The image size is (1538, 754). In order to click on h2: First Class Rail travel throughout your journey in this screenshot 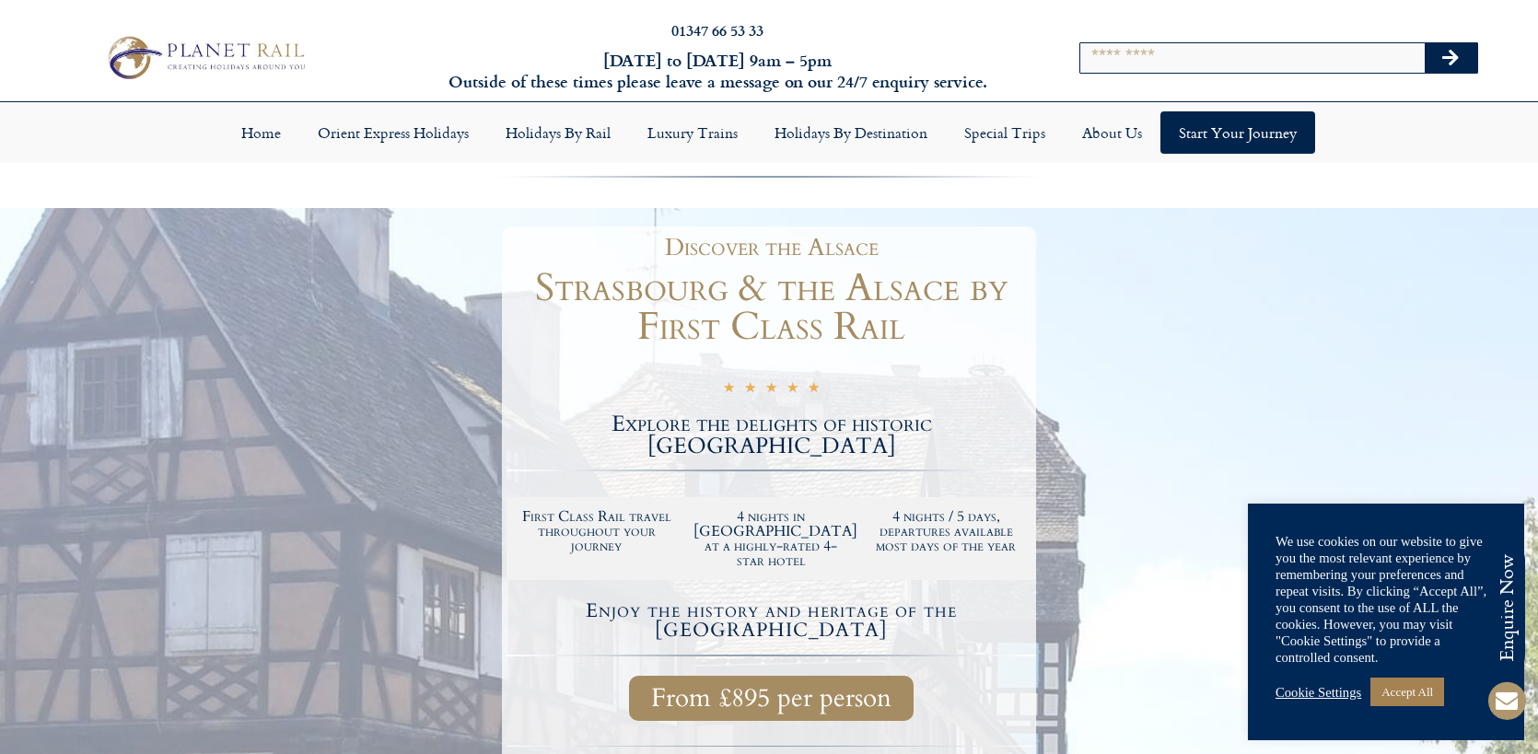, I will do `click(597, 531)`.